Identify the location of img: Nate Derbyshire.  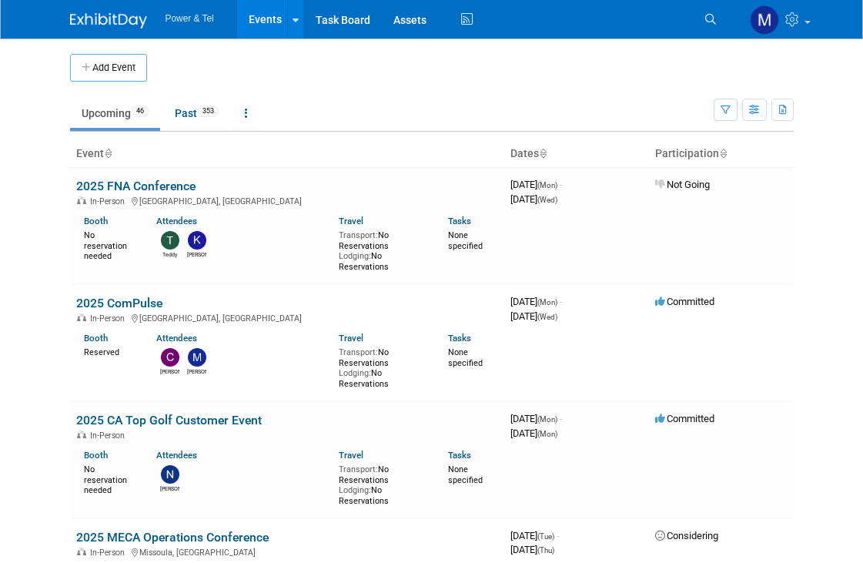
(170, 474).